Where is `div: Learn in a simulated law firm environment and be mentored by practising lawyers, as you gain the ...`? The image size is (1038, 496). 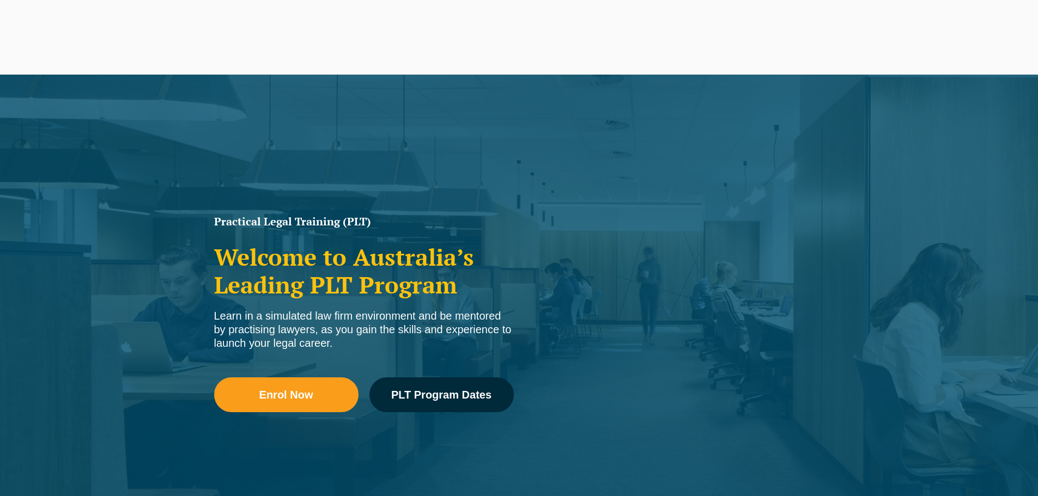 div: Learn in a simulated law firm environment and be mentored by practising lawyers, as you gain the ... is located at coordinates (364, 330).